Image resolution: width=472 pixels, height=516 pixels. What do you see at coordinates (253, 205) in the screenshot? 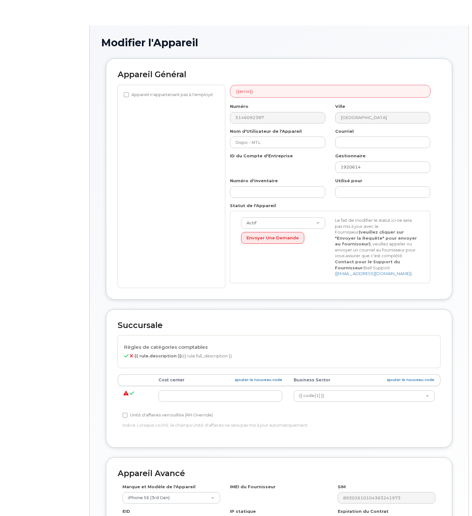
I see `label: Statut de l'Appareil` at bounding box center [253, 205].